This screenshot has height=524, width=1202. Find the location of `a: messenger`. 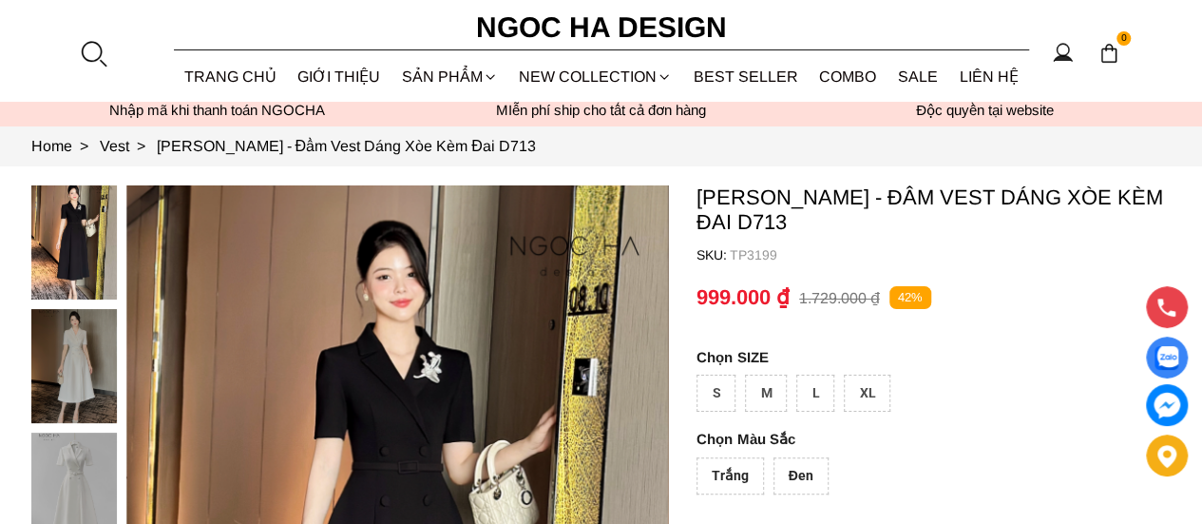

a: messenger is located at coordinates (1167, 405).